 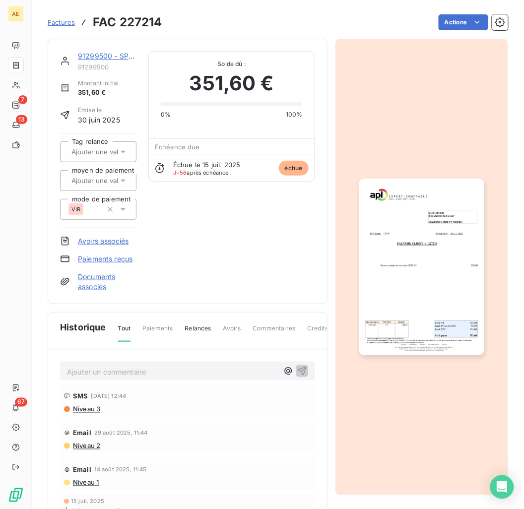 What do you see at coordinates (105, 259) in the screenshot?
I see `a: Paiements reçus` at bounding box center [105, 259].